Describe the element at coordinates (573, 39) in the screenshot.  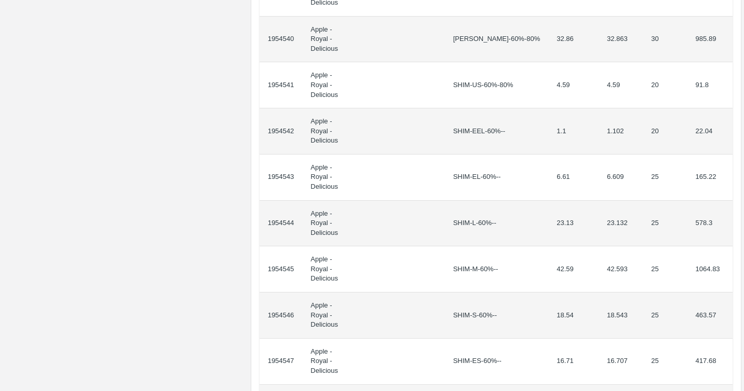
I see `td: 32.86` at that location.